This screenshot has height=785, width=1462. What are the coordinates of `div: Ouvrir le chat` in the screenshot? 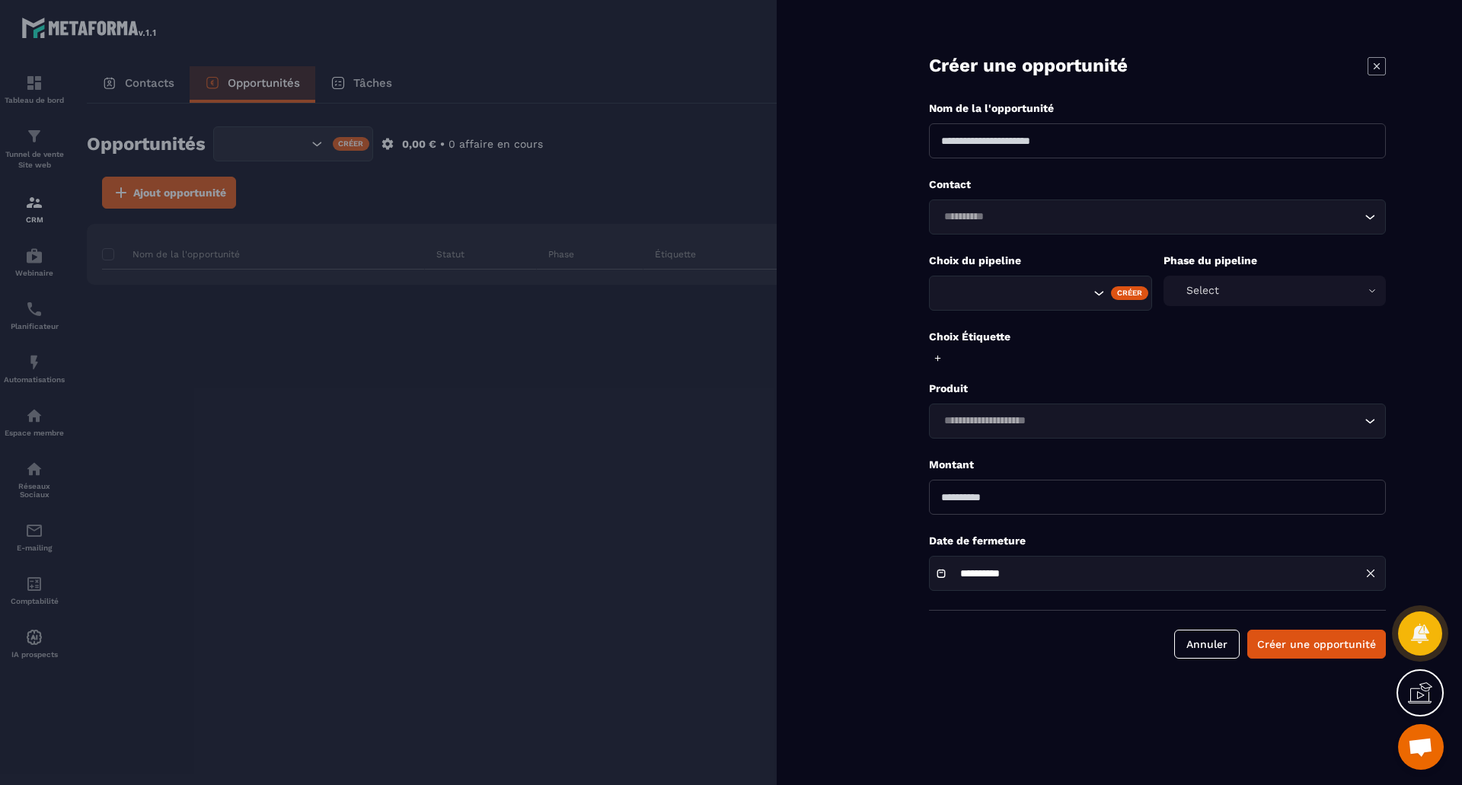 It's located at (1421, 747).